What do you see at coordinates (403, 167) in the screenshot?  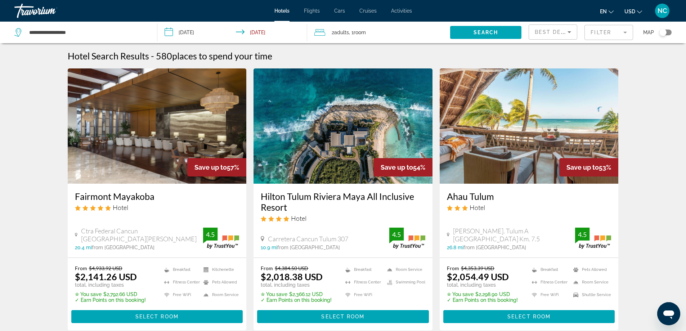 I see `div: 54%` at bounding box center [403, 167].